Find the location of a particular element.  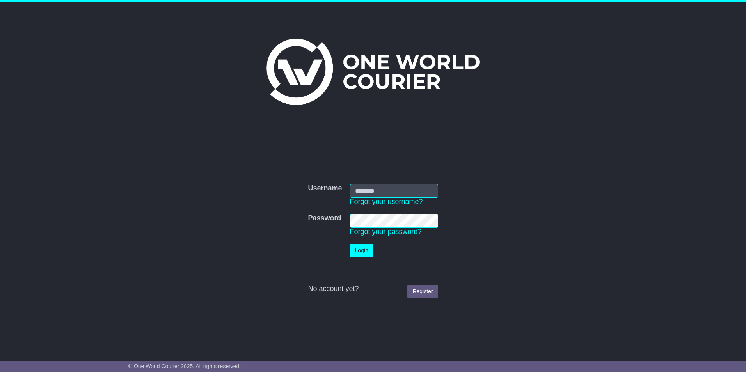

span: © One World Courier 2025. All rights reserved. is located at coordinates (185, 367).